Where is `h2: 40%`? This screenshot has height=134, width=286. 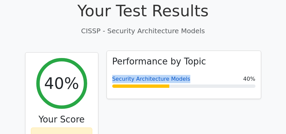
h2: 40% is located at coordinates (61, 84).